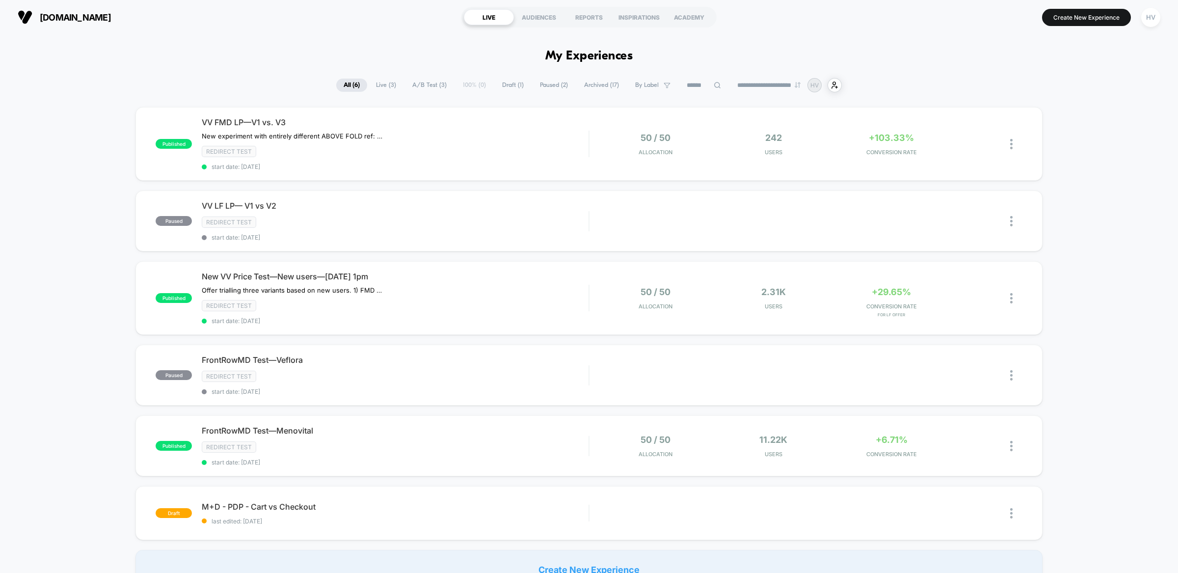 The width and height of the screenshot is (1178, 573). What do you see at coordinates (395, 360) in the screenshot?
I see `span: FrontRowMD Test—Veflora` at bounding box center [395, 360].